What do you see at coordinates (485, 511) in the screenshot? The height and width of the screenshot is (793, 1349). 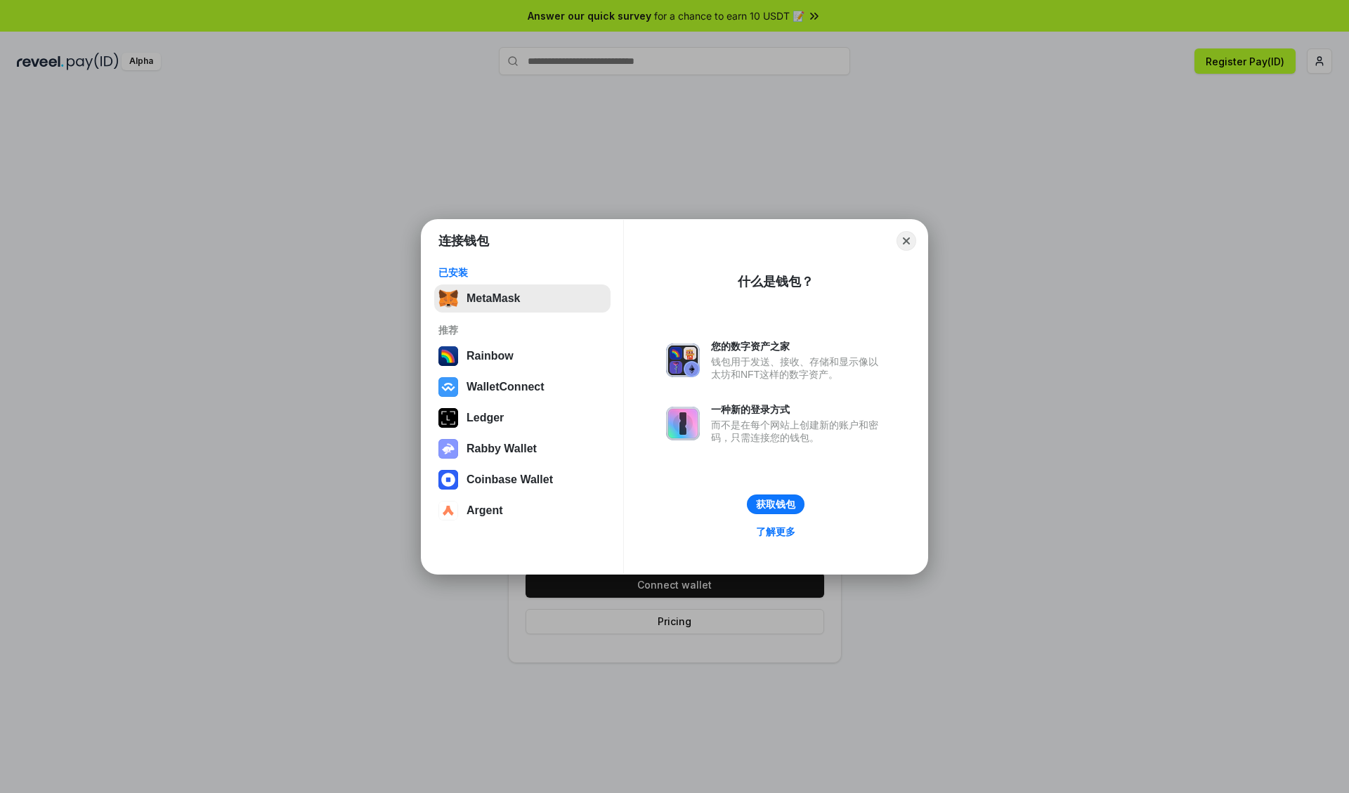 I see `div: Argent` at bounding box center [485, 511].